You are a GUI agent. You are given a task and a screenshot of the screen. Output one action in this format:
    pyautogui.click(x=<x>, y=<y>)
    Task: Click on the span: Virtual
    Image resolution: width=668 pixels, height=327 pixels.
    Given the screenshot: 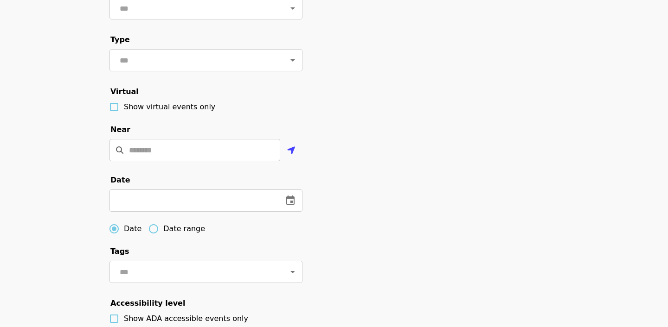 What is the action you would take?
    pyautogui.click(x=124, y=91)
    